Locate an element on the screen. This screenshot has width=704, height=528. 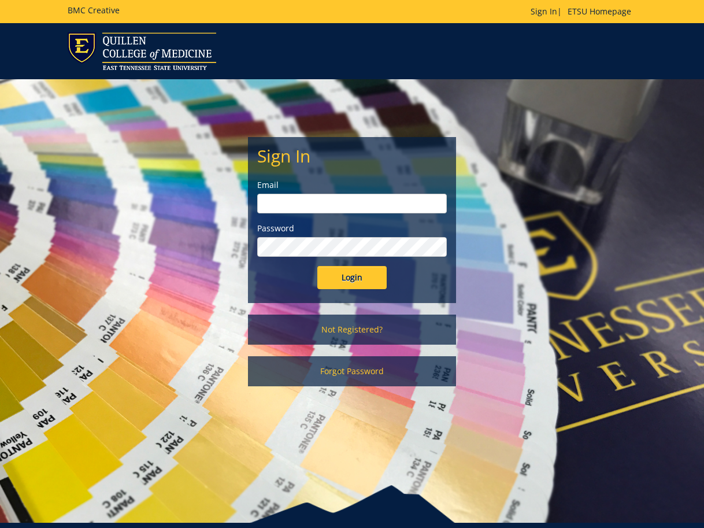
h5: BMC Creative is located at coordinates (94, 10).